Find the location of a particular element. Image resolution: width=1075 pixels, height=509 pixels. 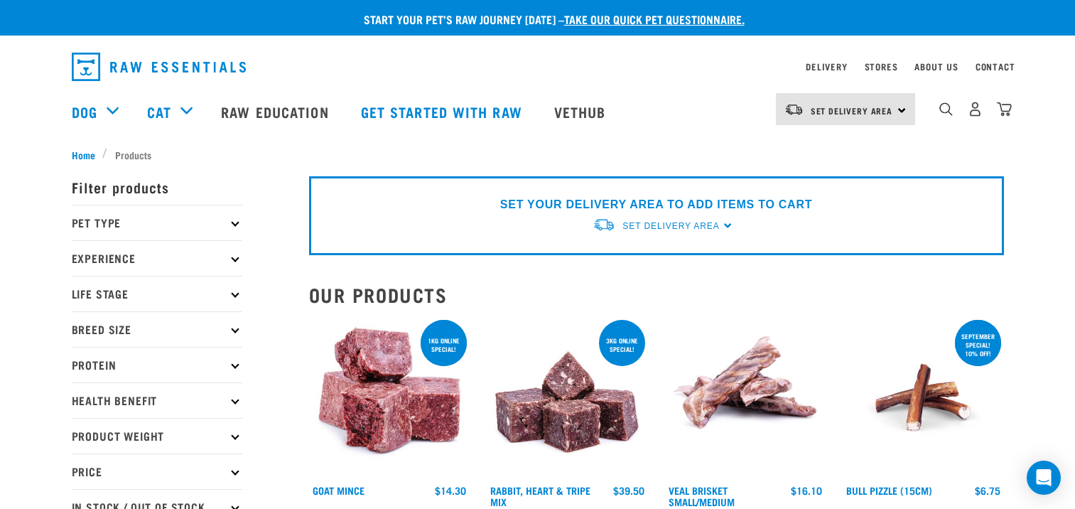

a: About Us is located at coordinates (936, 66).